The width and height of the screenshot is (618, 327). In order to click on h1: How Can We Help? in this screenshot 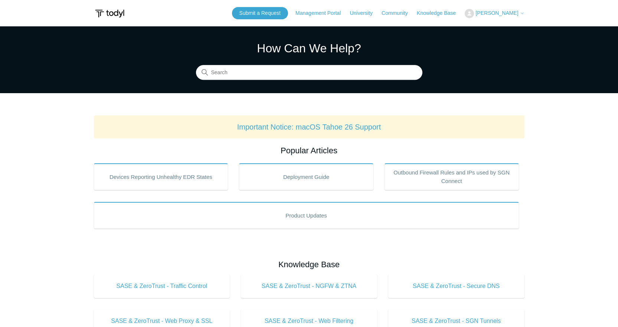, I will do `click(309, 48)`.